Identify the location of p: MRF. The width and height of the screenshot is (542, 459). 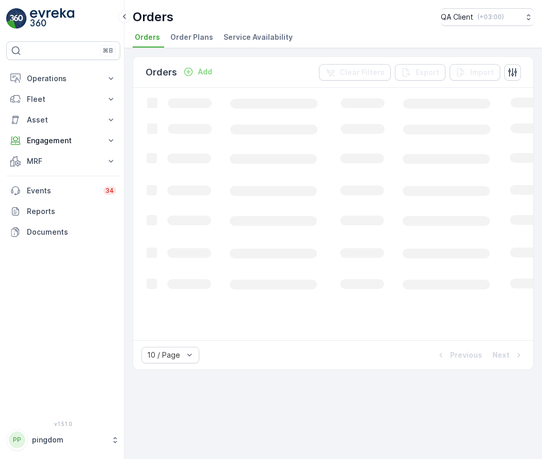
(63, 161).